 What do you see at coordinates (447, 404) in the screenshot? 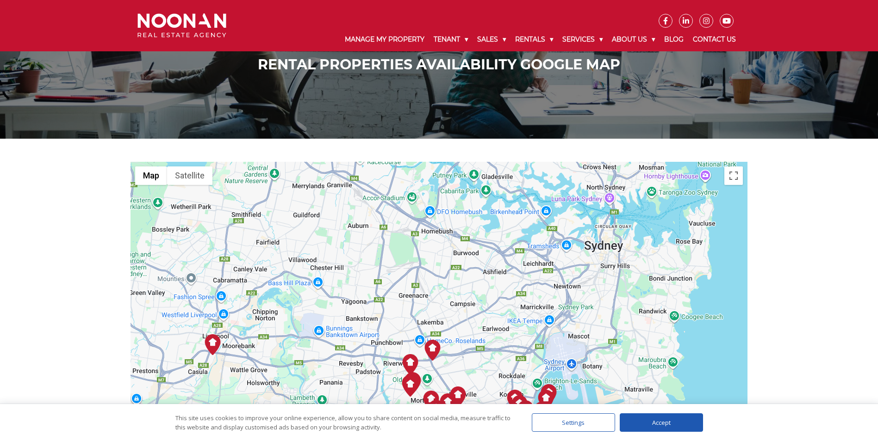
I see `div: 39 Nelson Street PENSHURST` at bounding box center [447, 404].